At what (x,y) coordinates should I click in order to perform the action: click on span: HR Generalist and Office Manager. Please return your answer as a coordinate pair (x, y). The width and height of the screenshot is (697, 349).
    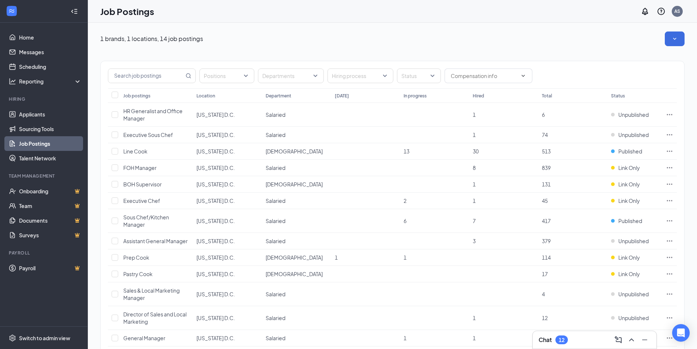
    Looking at the image, I should click on (153, 115).